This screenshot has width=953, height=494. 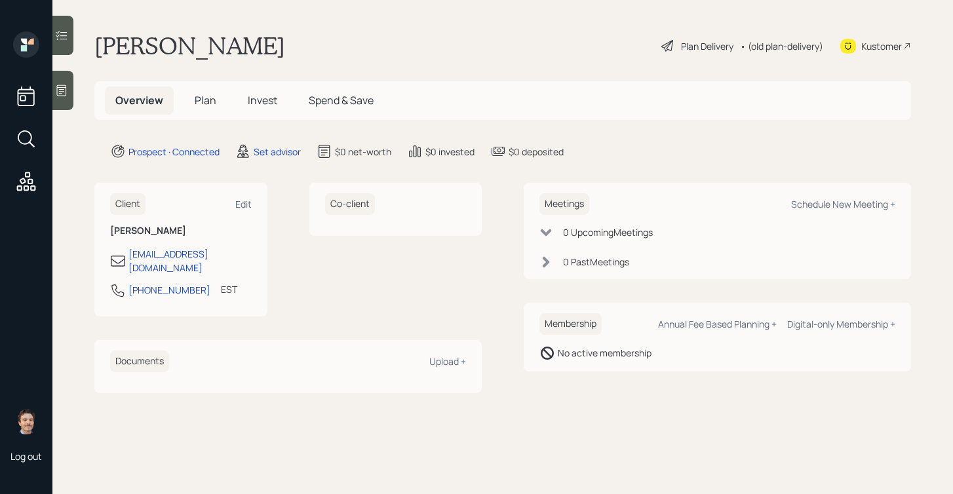 What do you see at coordinates (341, 100) in the screenshot?
I see `span: Spend & Save` at bounding box center [341, 100].